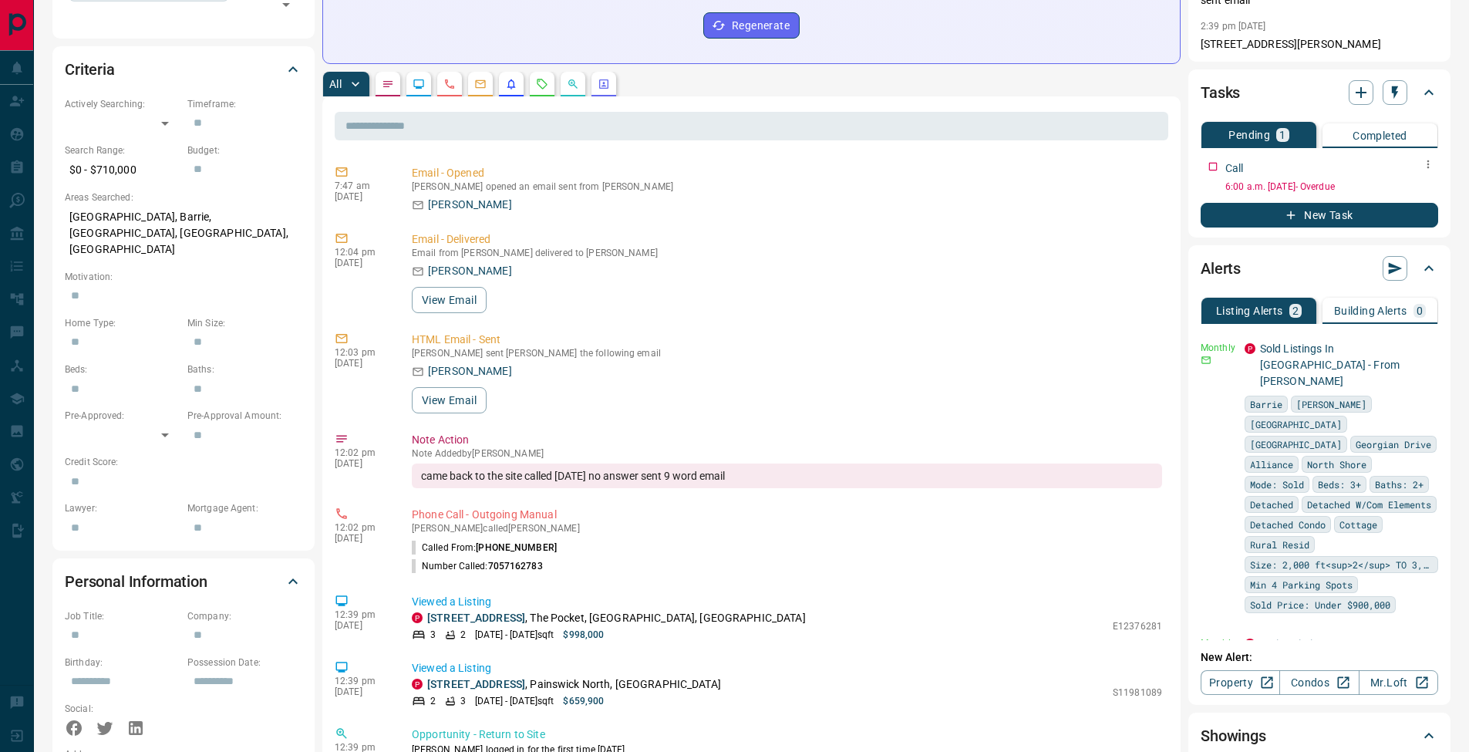 Image resolution: width=1469 pixels, height=752 pixels. I want to click on a: Mr.Loft, so click(1398, 682).